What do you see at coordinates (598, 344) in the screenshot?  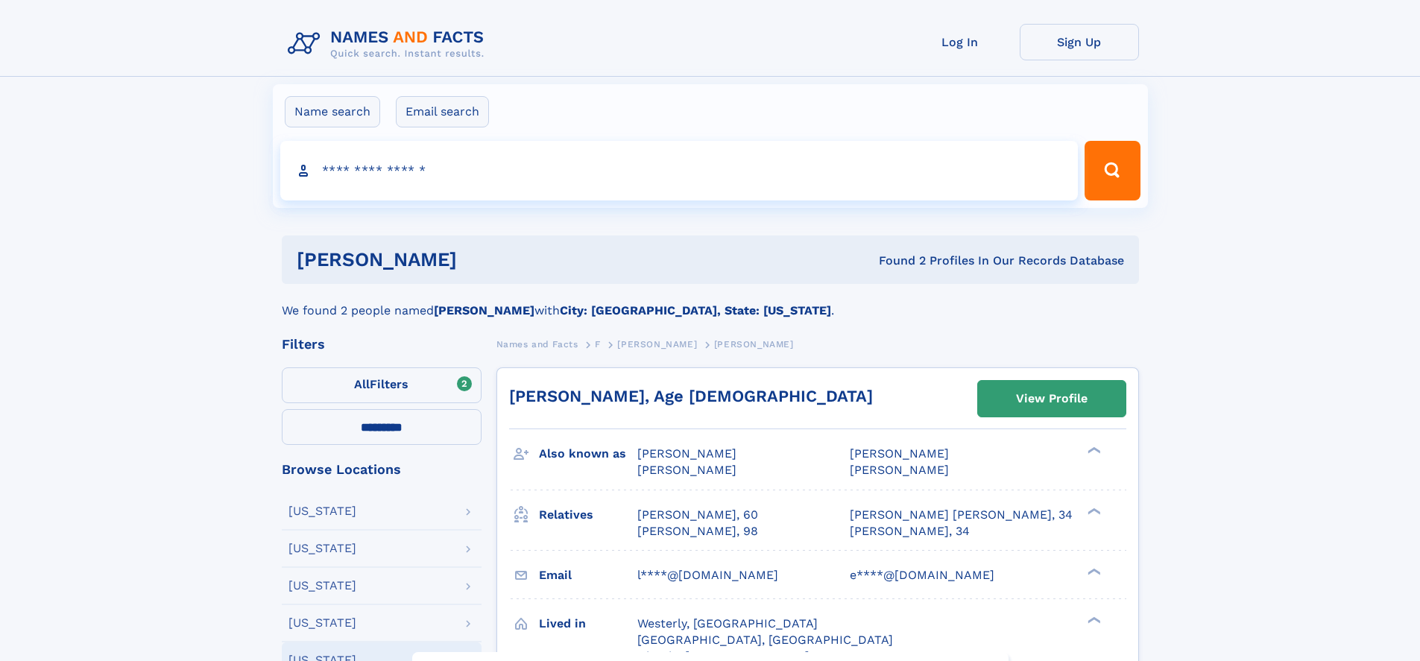 I see `span: F` at bounding box center [598, 344].